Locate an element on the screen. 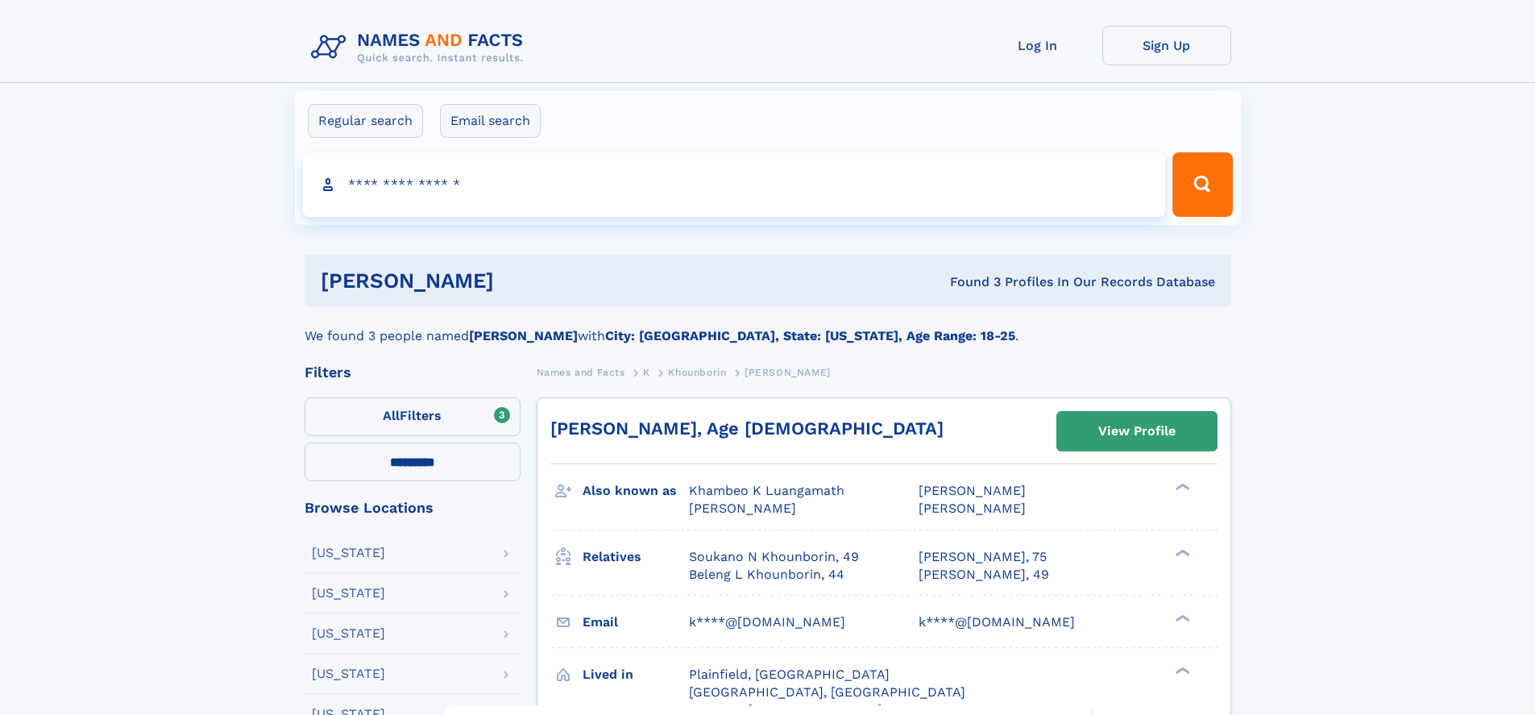 The height and width of the screenshot is (715, 1535). a: Soukano N Khounborin, 49 is located at coordinates (773, 557).